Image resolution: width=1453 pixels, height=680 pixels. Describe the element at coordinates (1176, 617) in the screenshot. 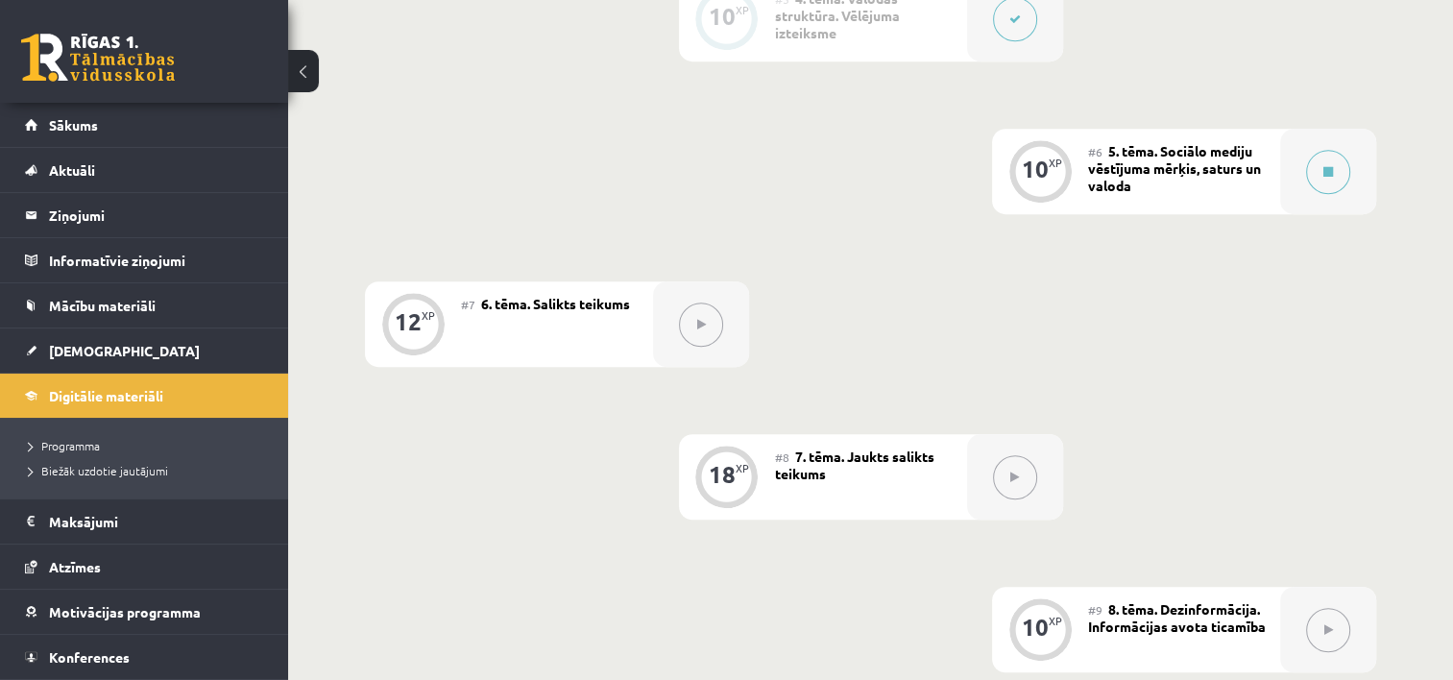

I see `span: 8. tēma. Dezinformācija. Informācijas avota ticamība` at that location.